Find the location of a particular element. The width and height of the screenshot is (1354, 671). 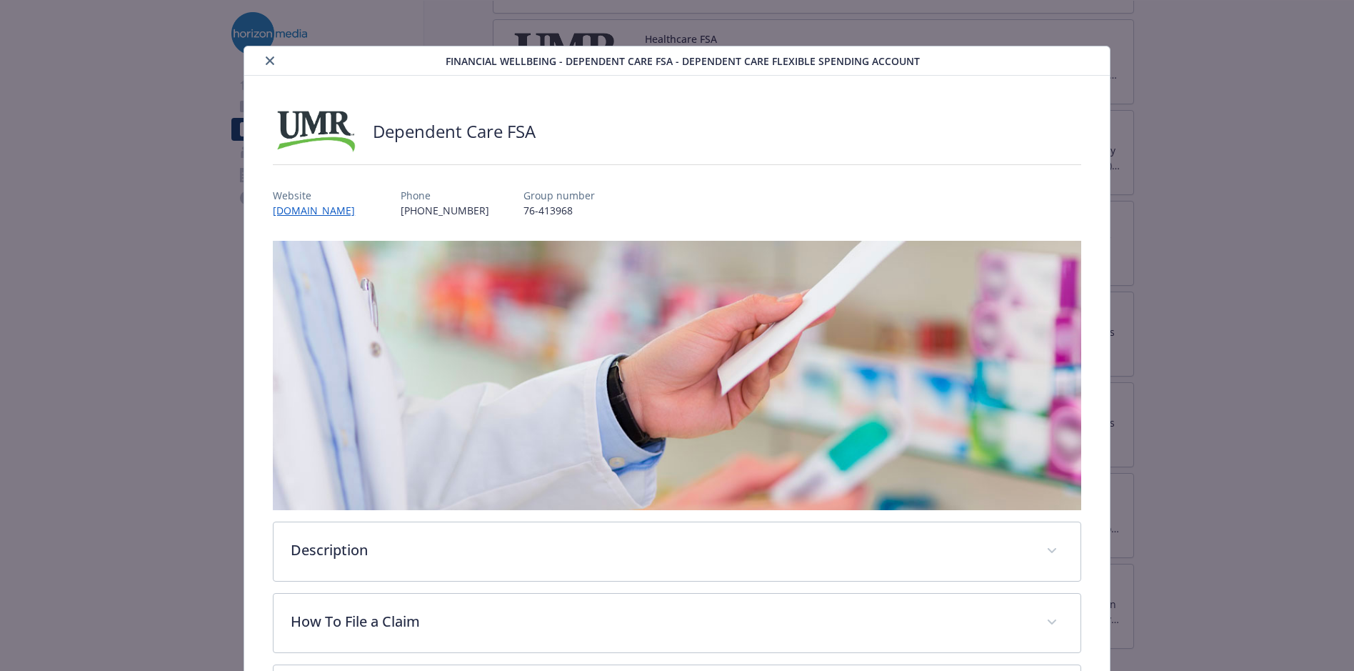

img: UMR is located at coordinates (316, 131).